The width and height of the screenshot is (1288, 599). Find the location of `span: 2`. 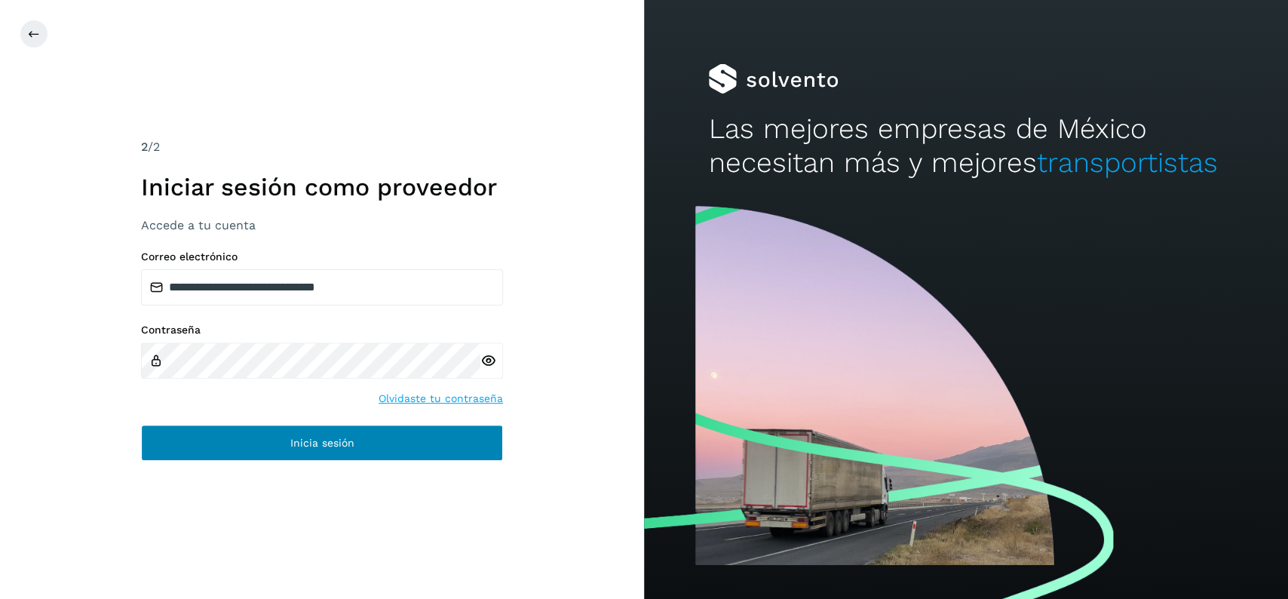

span: 2 is located at coordinates (144, 146).